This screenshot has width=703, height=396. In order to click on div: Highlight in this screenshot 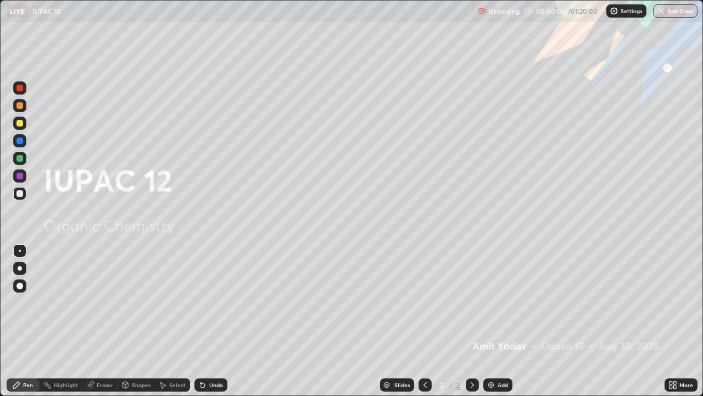, I will do `click(66, 385)`.